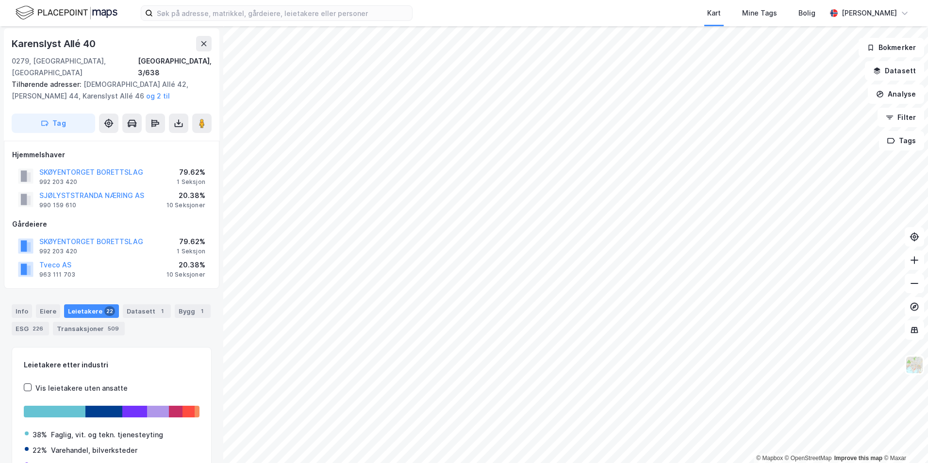 The height and width of the screenshot is (463, 928). Describe the element at coordinates (147, 311) in the screenshot. I see `div: Datasett` at that location.